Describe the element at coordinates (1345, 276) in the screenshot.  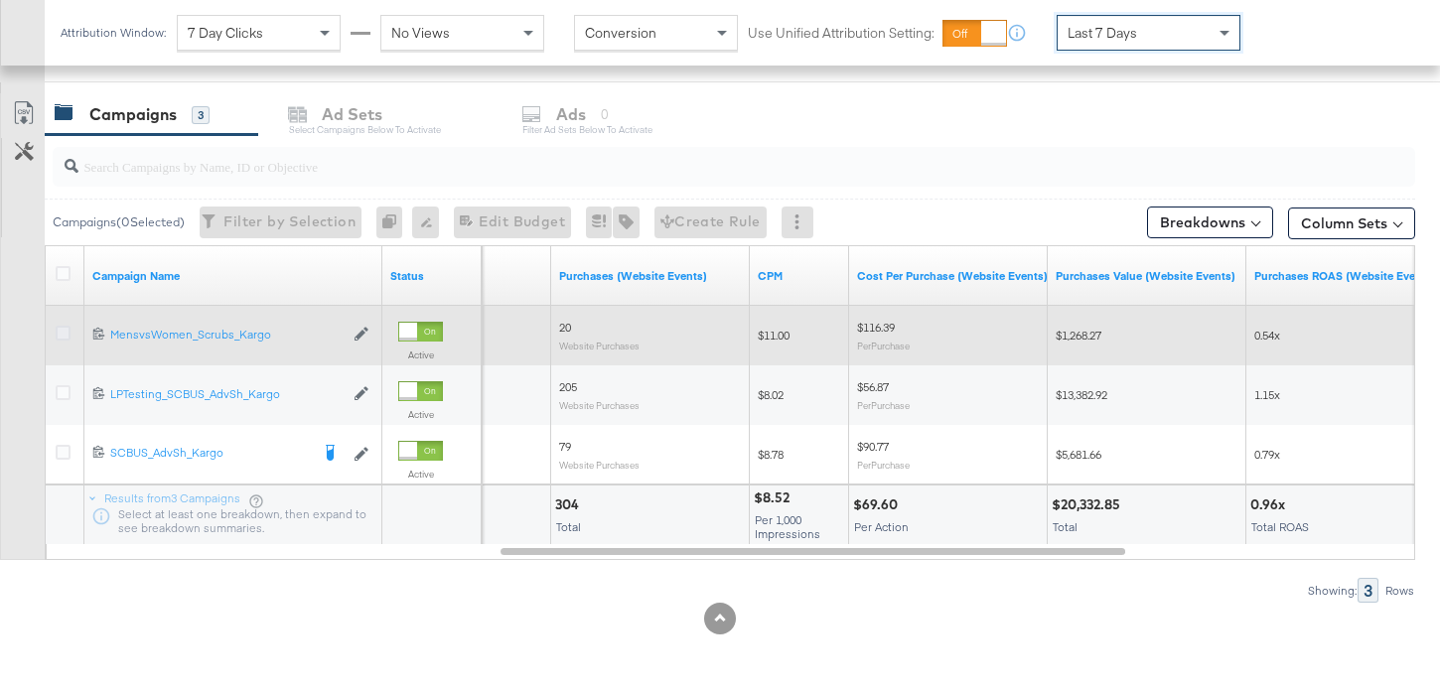
I see `a: The total value of the purchase actions divided by spend tracked by your Custom Audience pixel on...` at that location.